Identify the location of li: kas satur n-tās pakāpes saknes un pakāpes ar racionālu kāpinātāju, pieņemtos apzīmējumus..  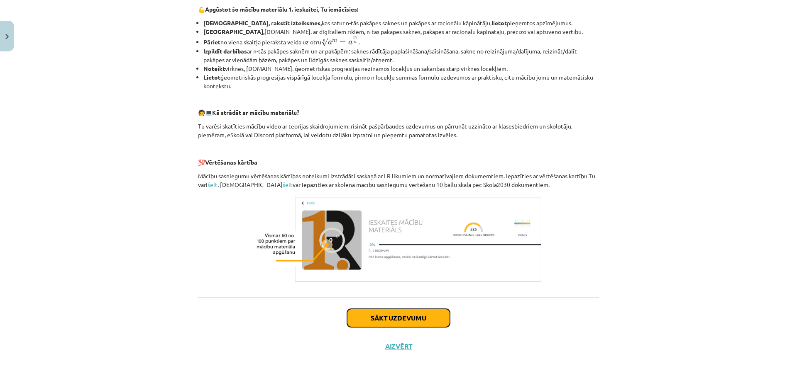
(401, 23).